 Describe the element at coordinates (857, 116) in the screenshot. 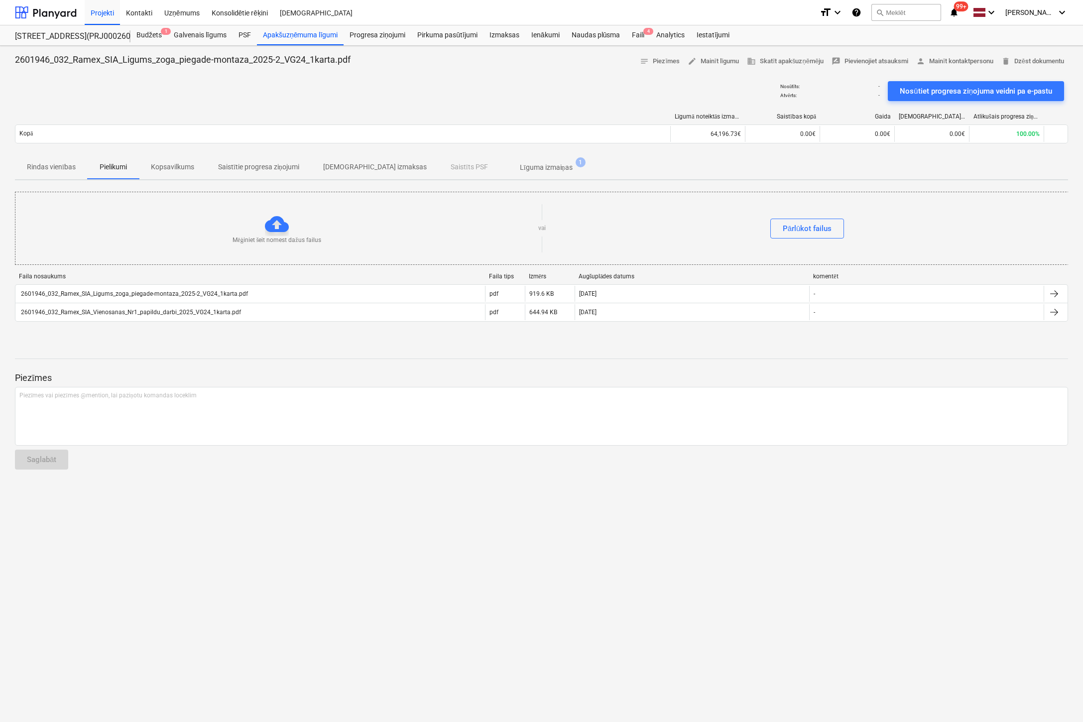

I see `div: Gaida` at that location.